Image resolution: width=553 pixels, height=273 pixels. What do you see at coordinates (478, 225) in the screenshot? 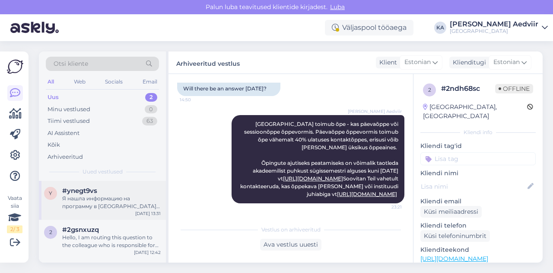
I see `p: Kliendi telefon` at bounding box center [478, 225].